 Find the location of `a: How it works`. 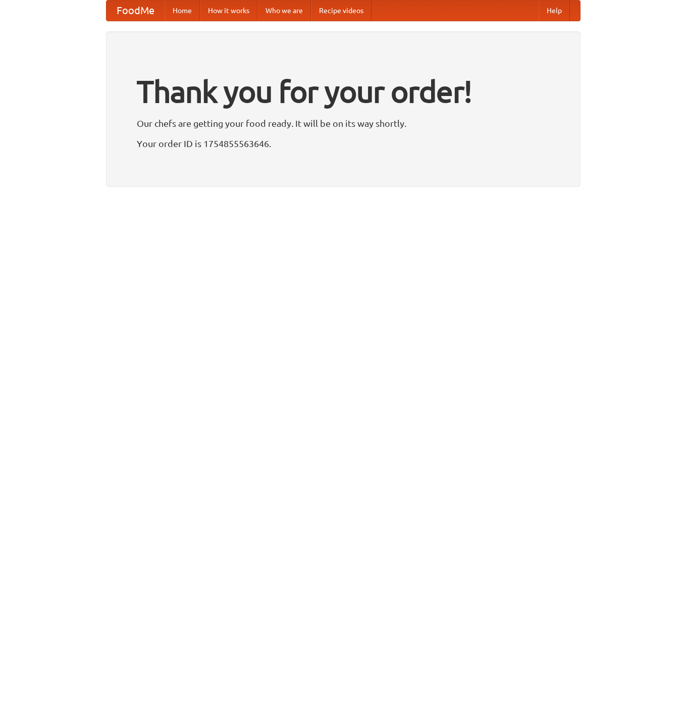

a: How it works is located at coordinates (229, 11).